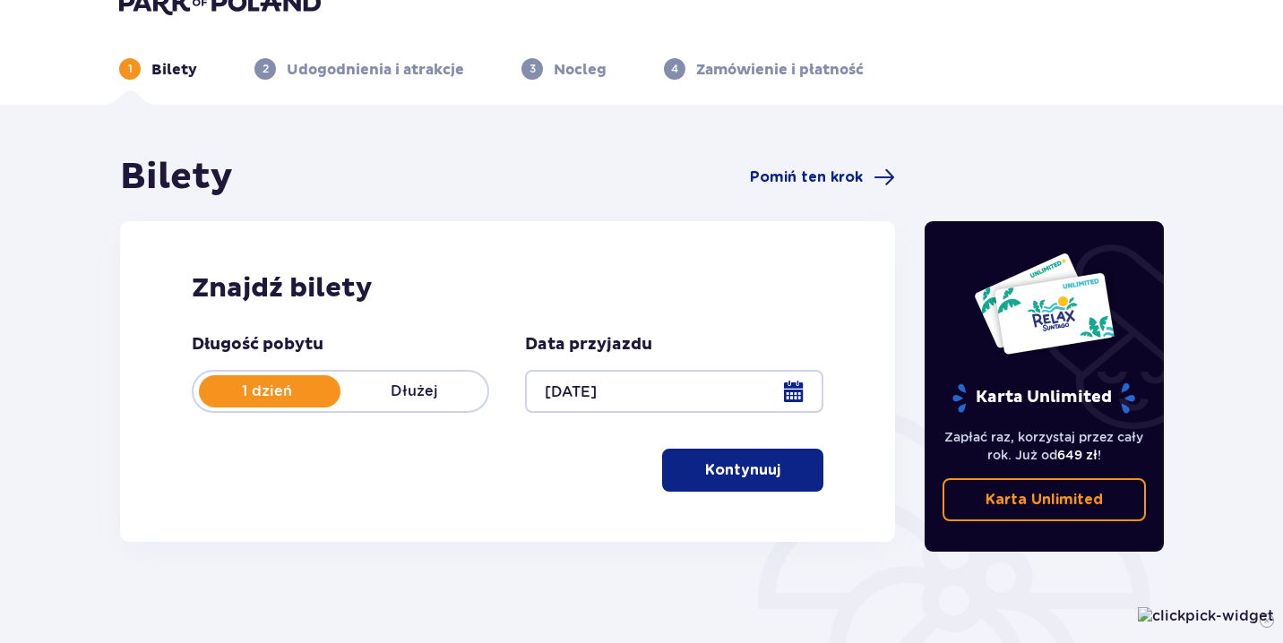  I want to click on p: 3, so click(532, 69).